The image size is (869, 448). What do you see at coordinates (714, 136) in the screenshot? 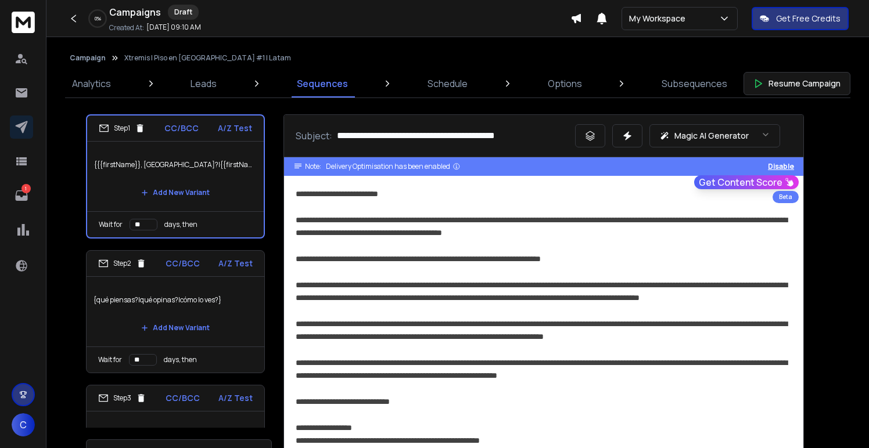
I see `button: Magic AI Generator` at bounding box center [714, 136].